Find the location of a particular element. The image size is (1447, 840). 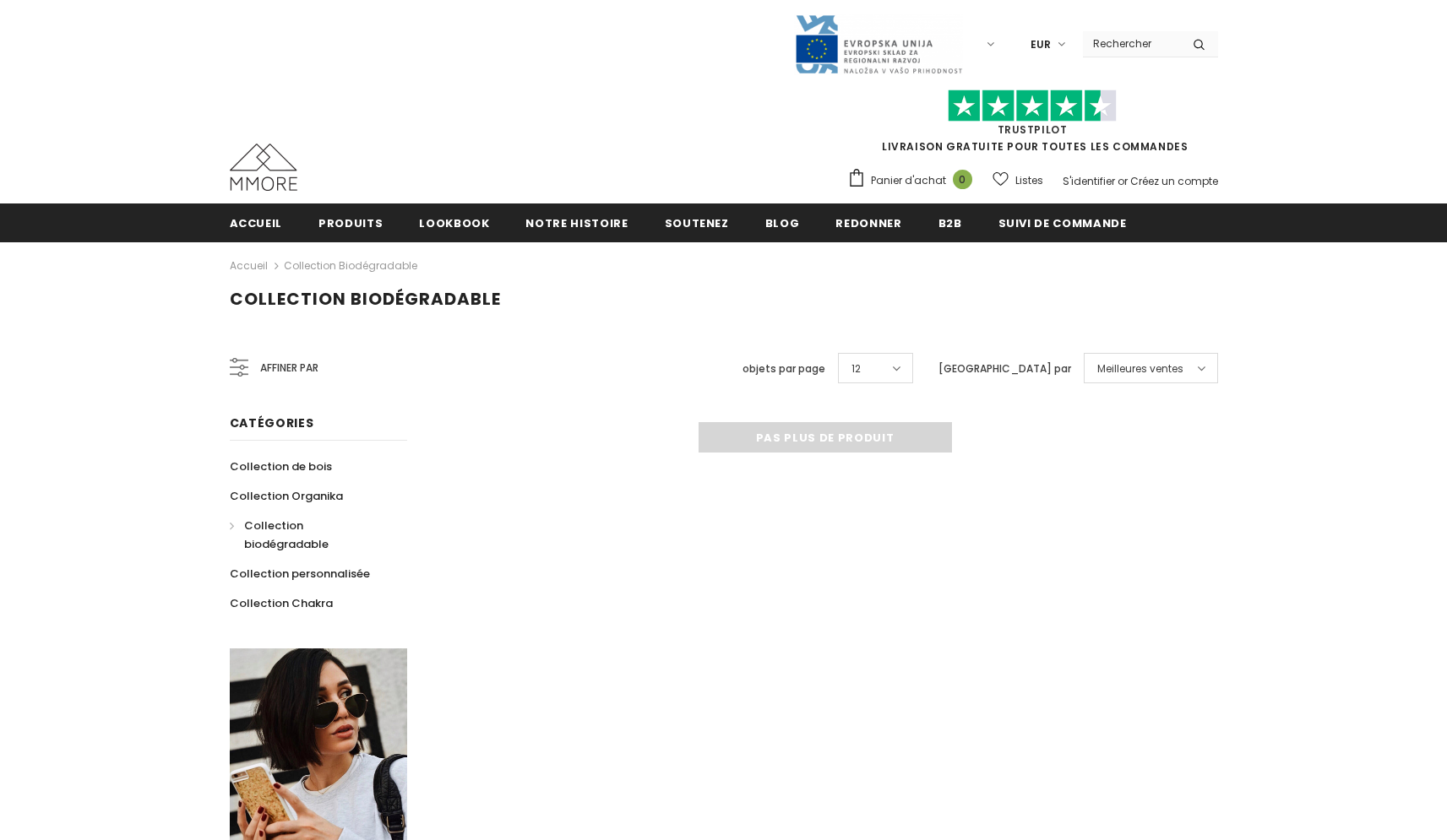

span: Catégories is located at coordinates (272, 423).